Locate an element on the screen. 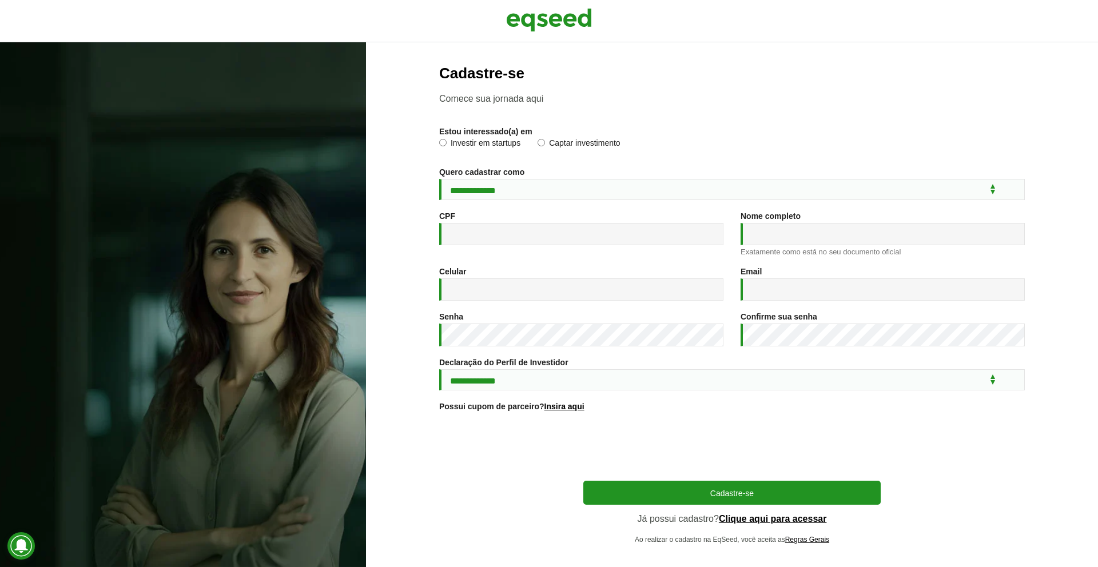 This screenshot has width=1098, height=567. p: Ao realizar o cadastro na EqSeed, você aceita as is located at coordinates (732, 540).